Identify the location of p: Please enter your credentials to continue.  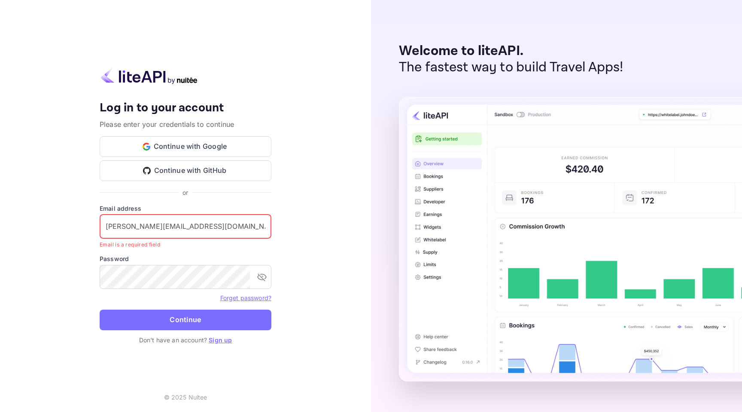
(186, 124).